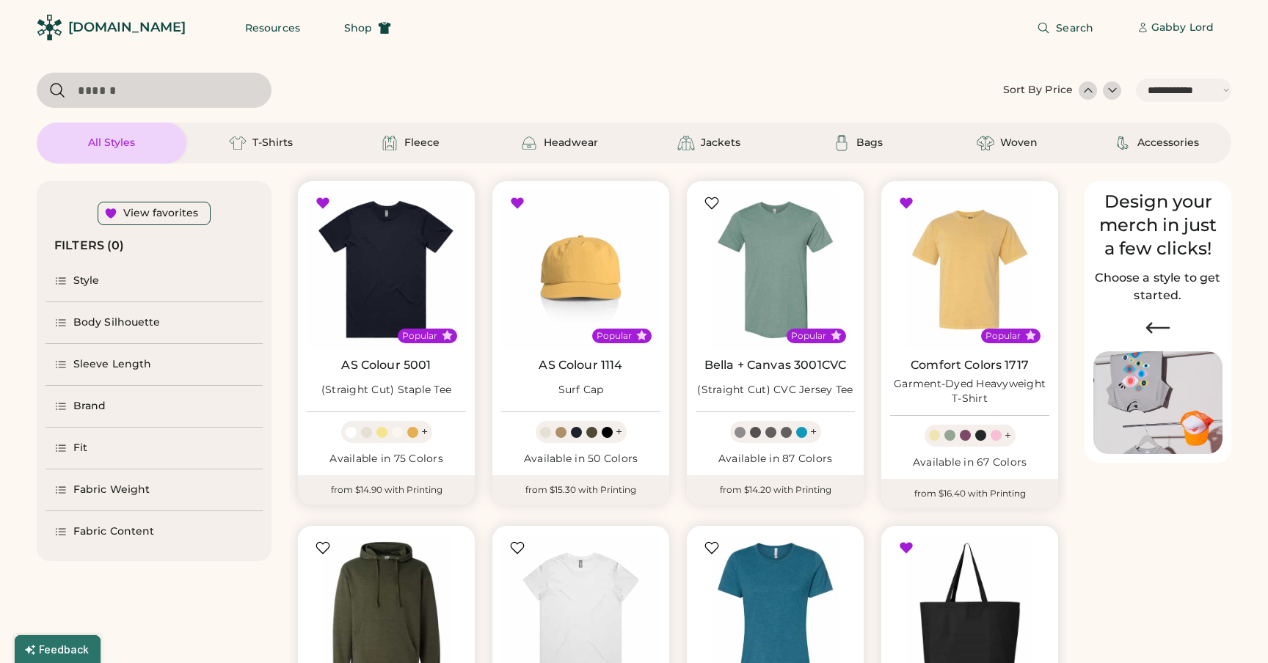  Describe the element at coordinates (358, 28) in the screenshot. I see `span: Shop` at that location.